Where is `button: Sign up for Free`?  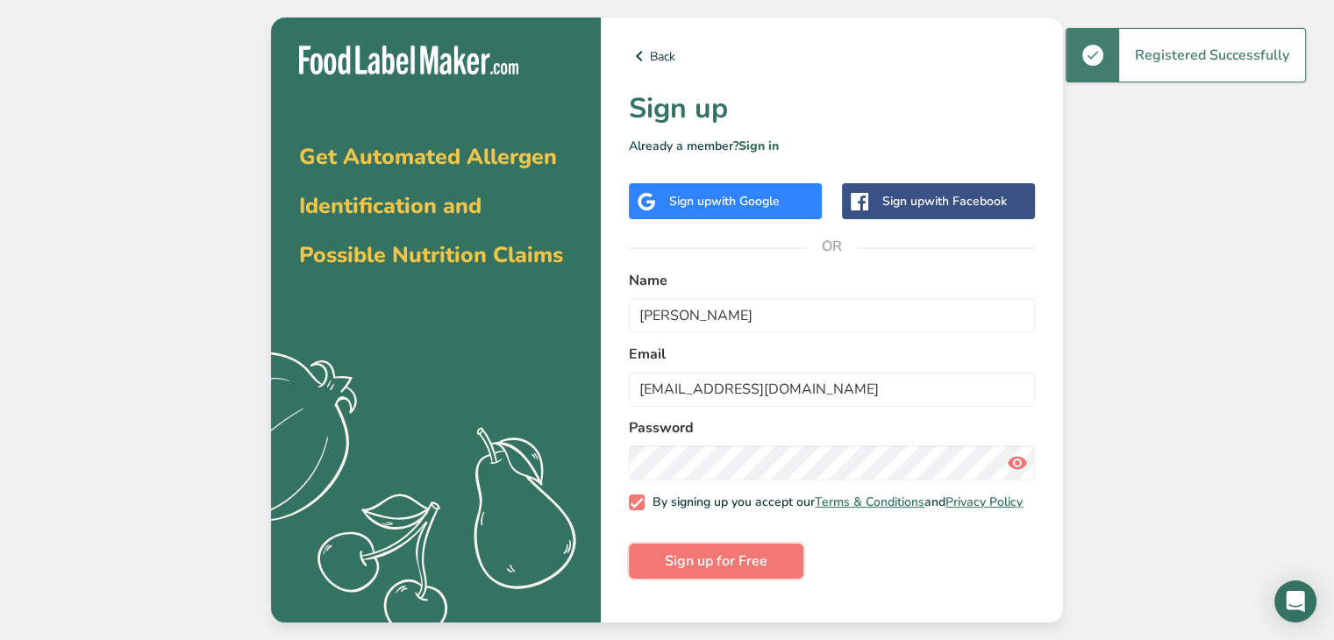 button: Sign up for Free is located at coordinates (716, 562).